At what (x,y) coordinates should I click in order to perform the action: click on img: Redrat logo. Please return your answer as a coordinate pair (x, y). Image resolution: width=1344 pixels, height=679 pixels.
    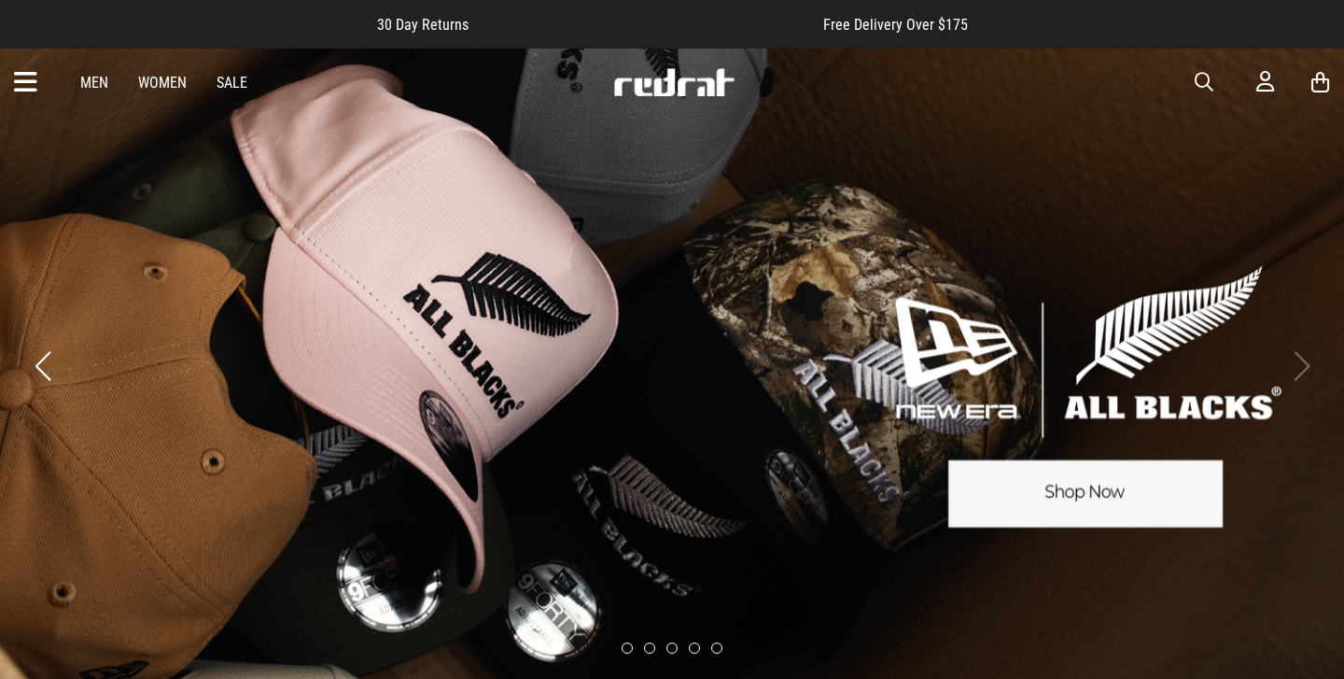
    Looking at the image, I should click on (674, 82).